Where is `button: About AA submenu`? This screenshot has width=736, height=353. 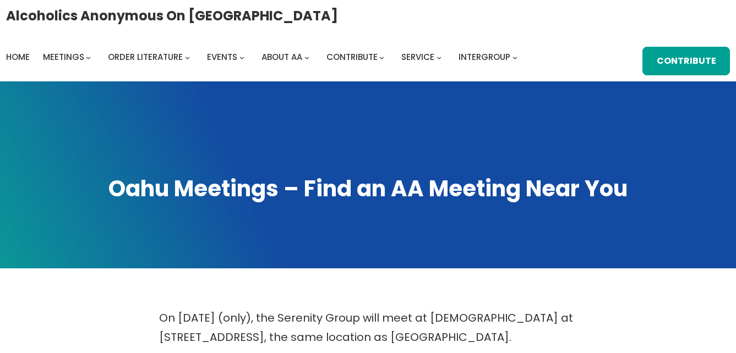
button: About AA submenu is located at coordinates (306, 57).